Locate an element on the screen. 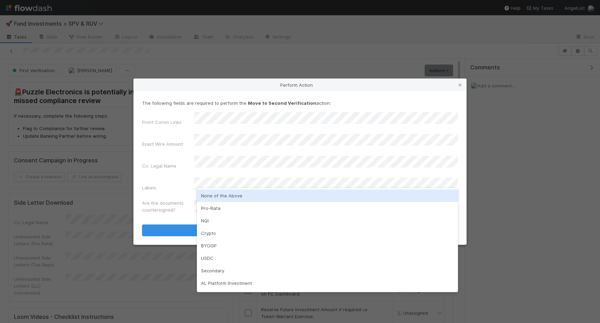  strong: Move to Second Verification is located at coordinates (282, 103).